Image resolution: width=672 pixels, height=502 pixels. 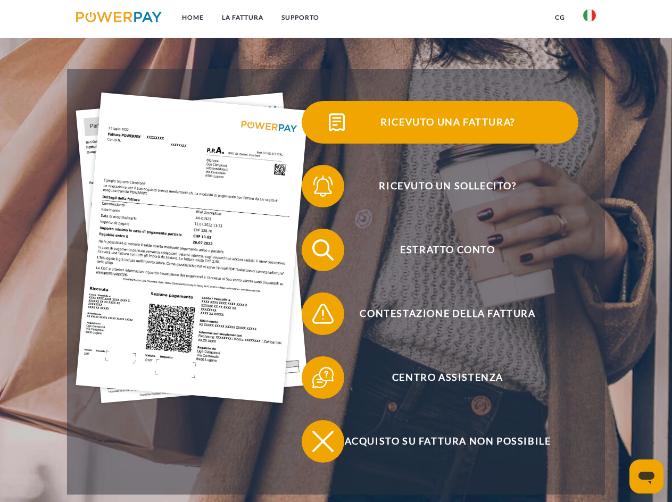 I want to click on img: qb_search.svg, so click(x=323, y=250).